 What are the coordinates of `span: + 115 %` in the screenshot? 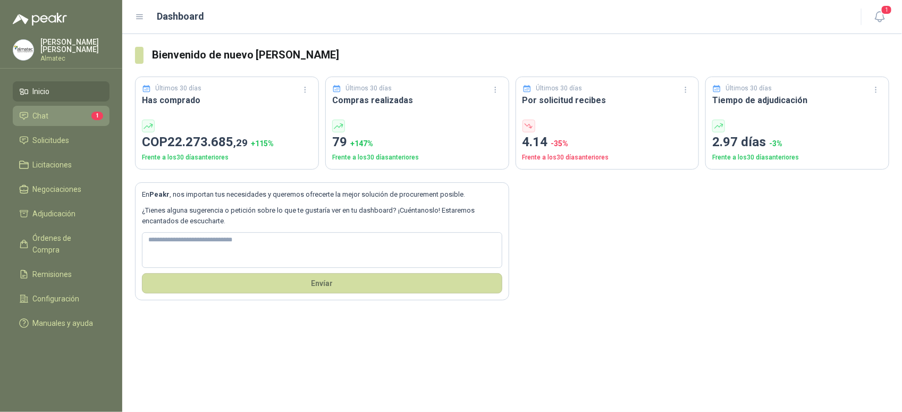 It's located at (262, 144).